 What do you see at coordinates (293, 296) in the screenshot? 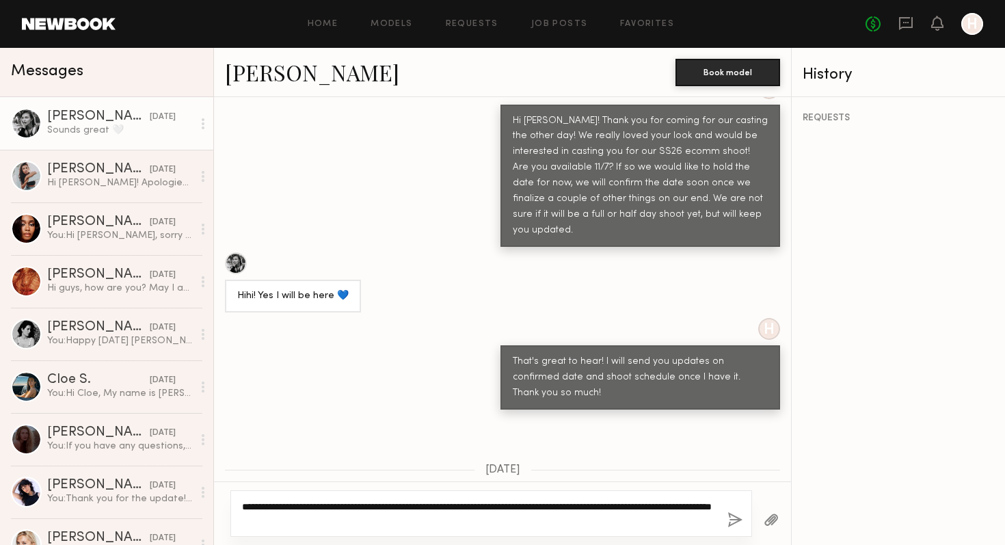
I see `div: Hihi! Yes I will be here 💙` at bounding box center [293, 296].